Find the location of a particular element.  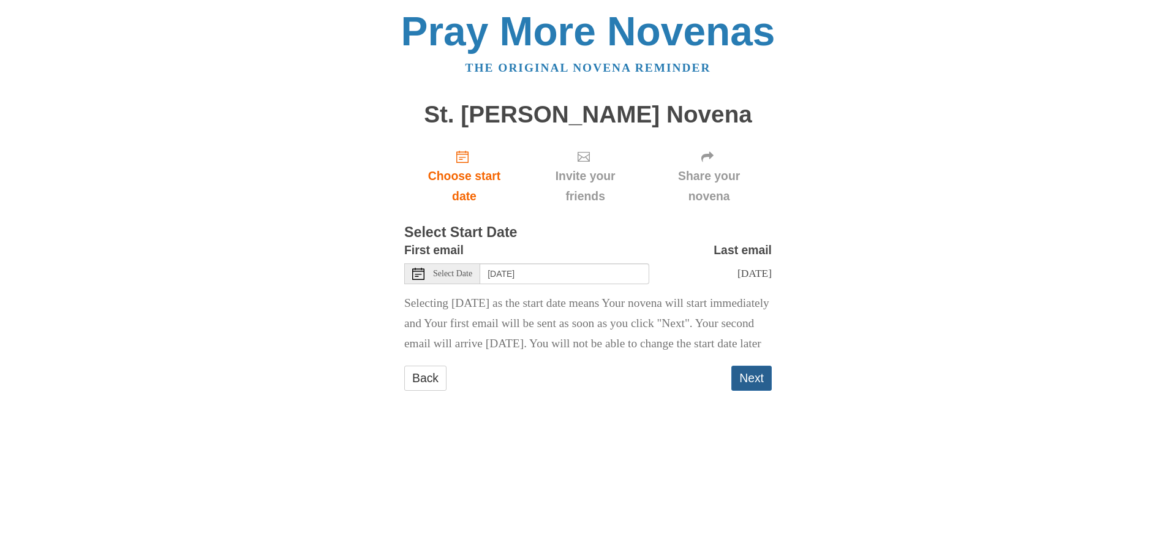

label: First email is located at coordinates (434, 250).